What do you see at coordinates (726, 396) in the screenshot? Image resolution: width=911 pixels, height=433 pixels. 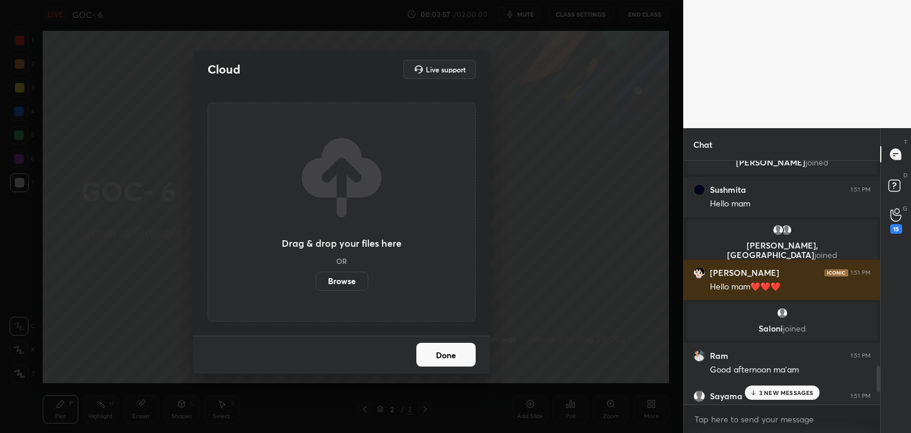 I see `h6: Sayama` at bounding box center [726, 396].